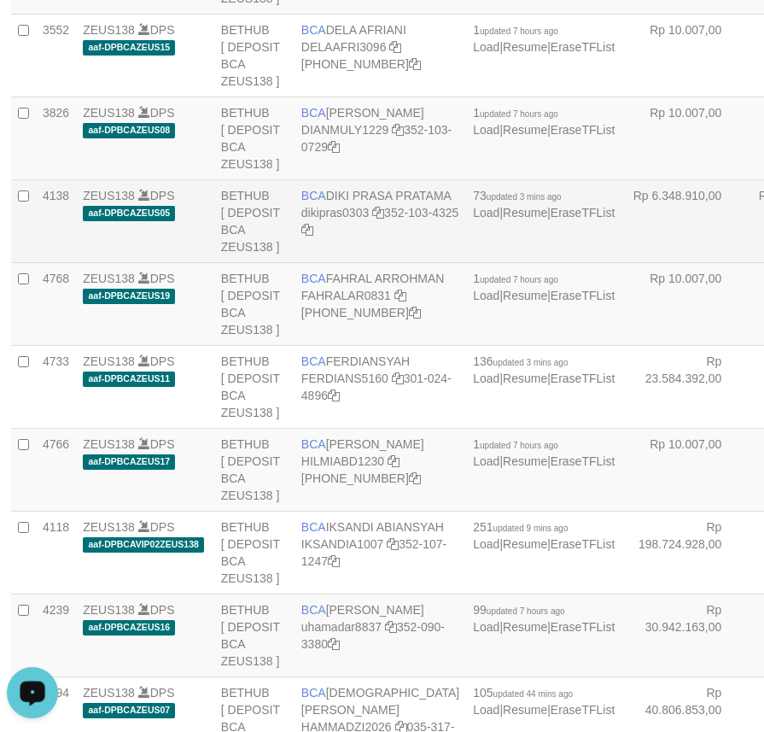  Describe the element at coordinates (684, 552) in the screenshot. I see `td: Rp 198.724.928,00` at that location.